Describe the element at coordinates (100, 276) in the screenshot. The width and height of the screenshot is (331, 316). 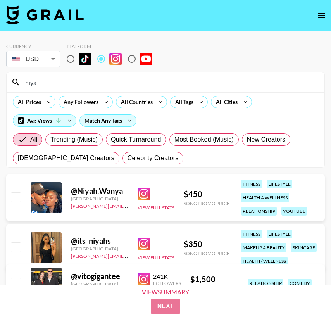
I see `div: @ vitogigantee` at that location.